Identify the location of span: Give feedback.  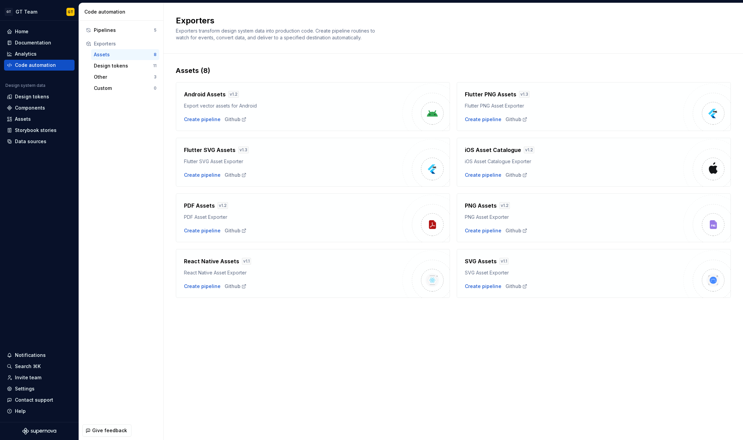
(109, 430).